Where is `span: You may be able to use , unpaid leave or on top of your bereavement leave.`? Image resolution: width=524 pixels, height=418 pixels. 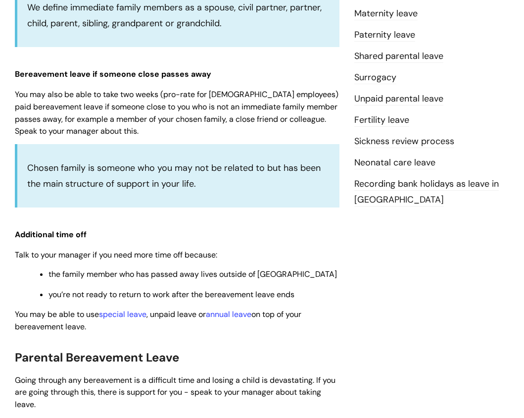 span: You may be able to use , unpaid leave or on top of your bereavement leave. is located at coordinates (158, 320).